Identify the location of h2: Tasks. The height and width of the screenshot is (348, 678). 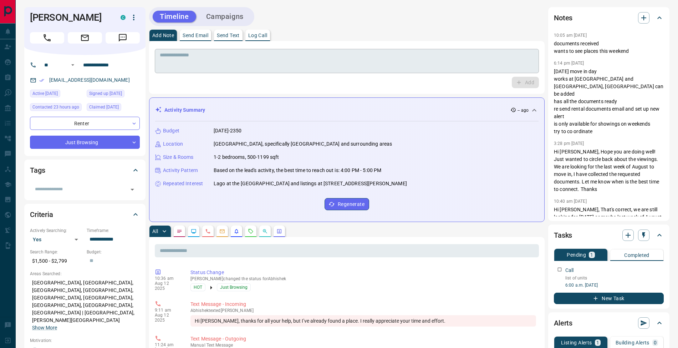
(563, 235).